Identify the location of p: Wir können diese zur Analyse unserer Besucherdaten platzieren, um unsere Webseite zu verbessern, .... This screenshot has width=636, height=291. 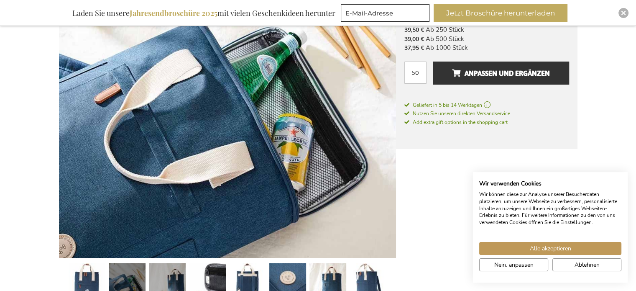
(550, 208).